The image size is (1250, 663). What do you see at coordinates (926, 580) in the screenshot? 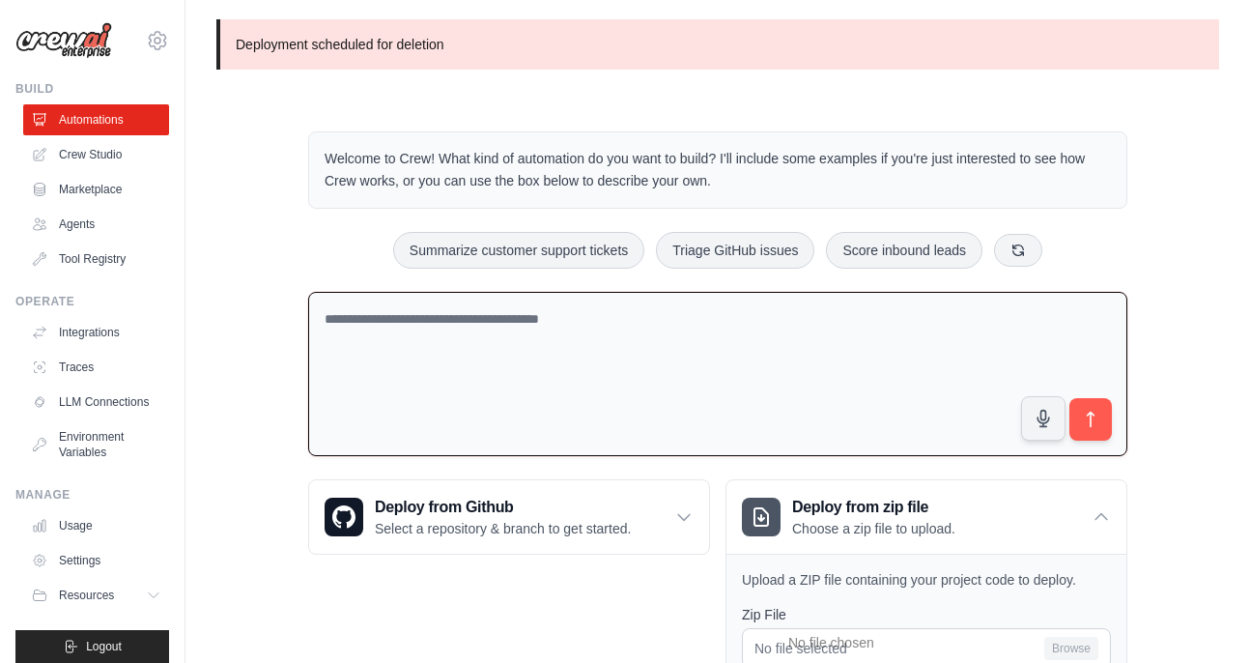
I see `p: Upload a ZIP file containing your project code to deploy.` at bounding box center [926, 580].